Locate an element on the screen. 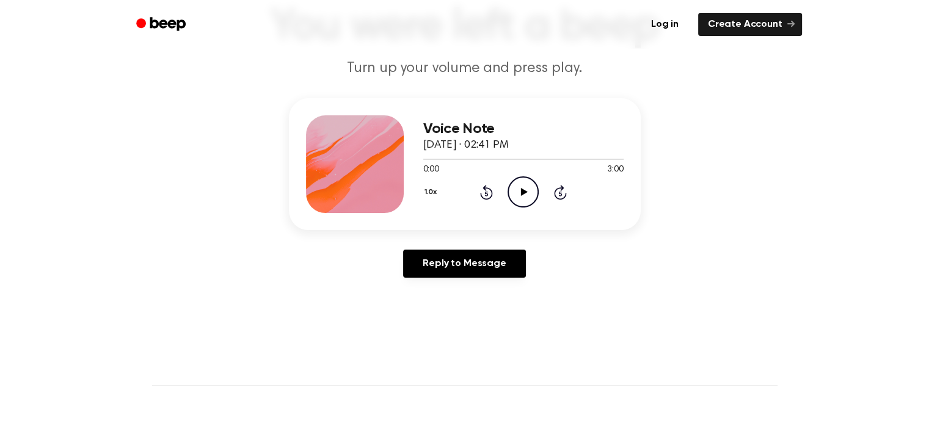 This screenshot has width=929, height=429. span: 3:00 is located at coordinates (615, 170).